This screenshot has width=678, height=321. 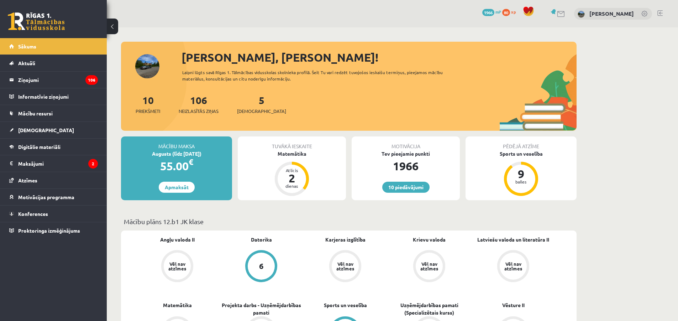 What do you see at coordinates (91, 80) in the screenshot?
I see `i: 106` at bounding box center [91, 80].